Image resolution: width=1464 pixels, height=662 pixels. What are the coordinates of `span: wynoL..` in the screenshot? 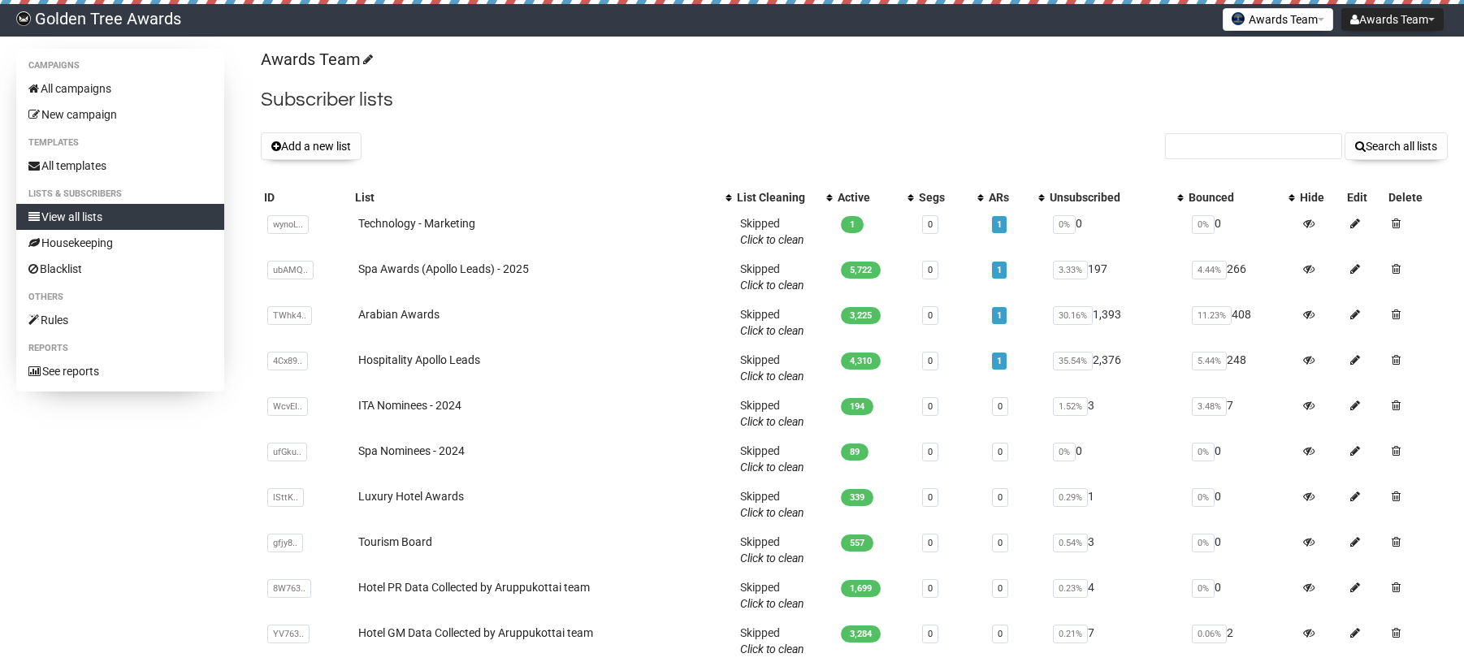 It's located at (288, 224).